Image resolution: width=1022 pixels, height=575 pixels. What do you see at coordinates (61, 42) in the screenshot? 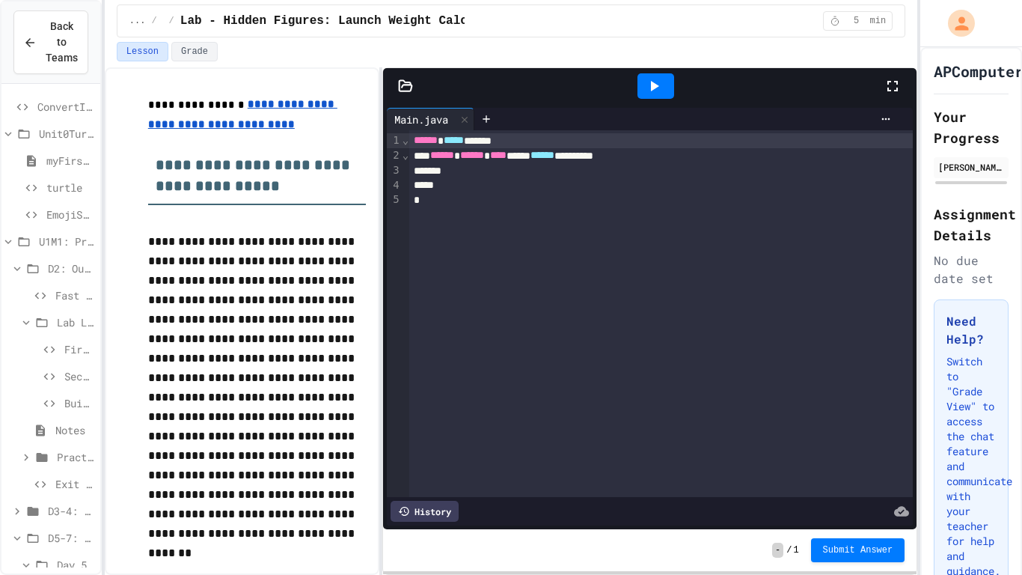
I see `span: Back to Teams` at bounding box center [61, 42].